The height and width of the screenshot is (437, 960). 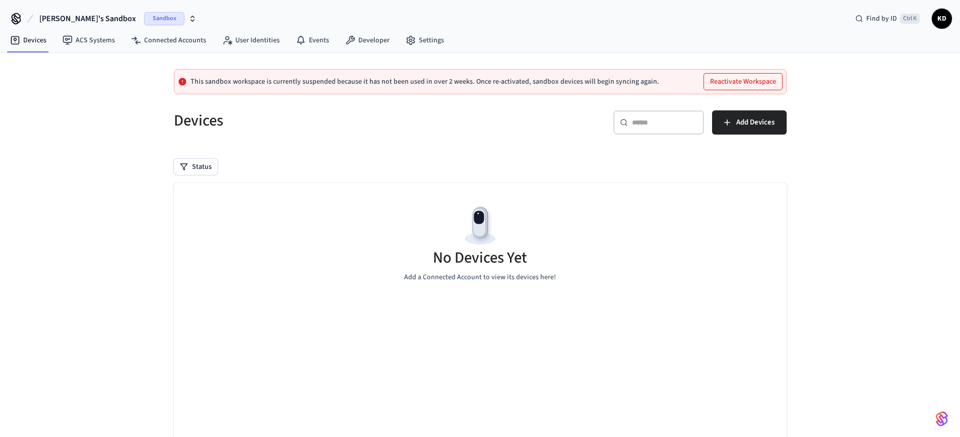 What do you see at coordinates (28, 40) in the screenshot?
I see `a: Devices` at bounding box center [28, 40].